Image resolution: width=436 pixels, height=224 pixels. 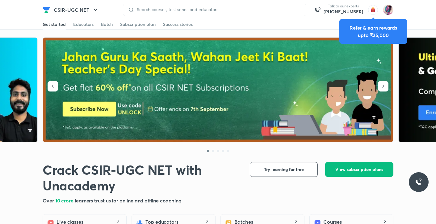 What do you see at coordinates (178, 24) in the screenshot?
I see `div: Success stories` at bounding box center [178, 24].